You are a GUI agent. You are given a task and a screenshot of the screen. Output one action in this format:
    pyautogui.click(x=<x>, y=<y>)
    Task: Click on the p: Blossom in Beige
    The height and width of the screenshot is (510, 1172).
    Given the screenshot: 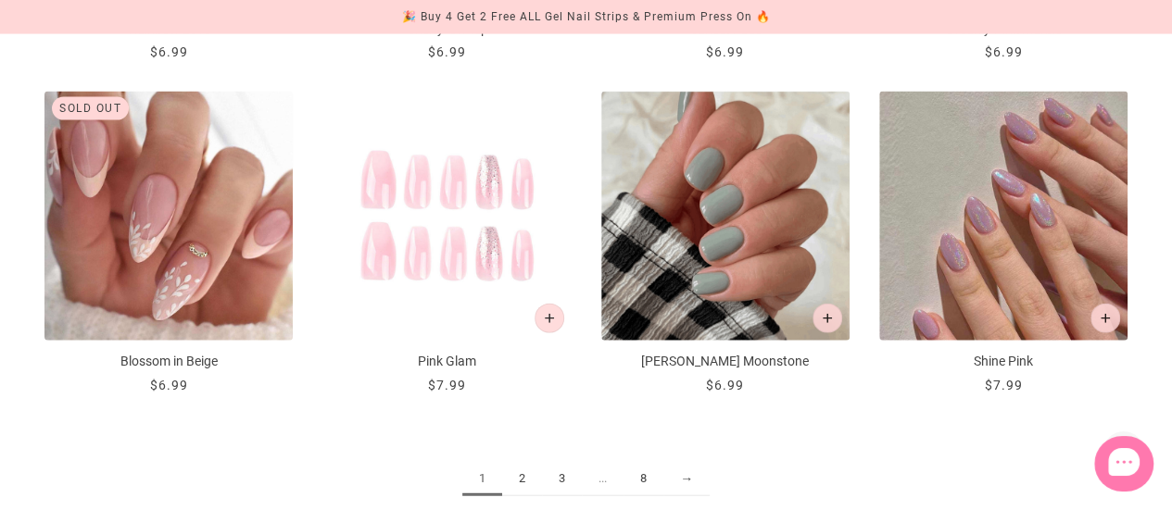 What is the action you would take?
    pyautogui.click(x=169, y=361)
    